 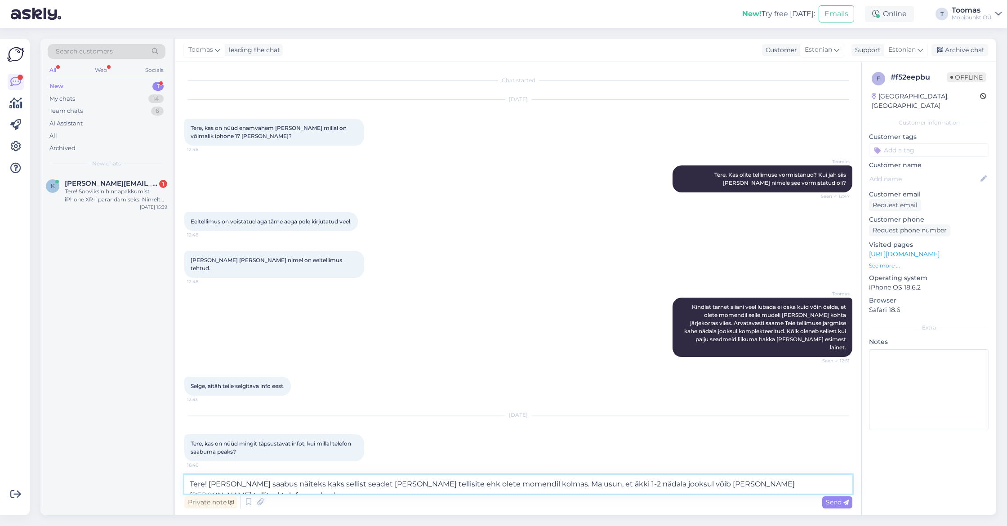 What do you see at coordinates (929, 266) in the screenshot?
I see `p: See more ...` at bounding box center [929, 266].